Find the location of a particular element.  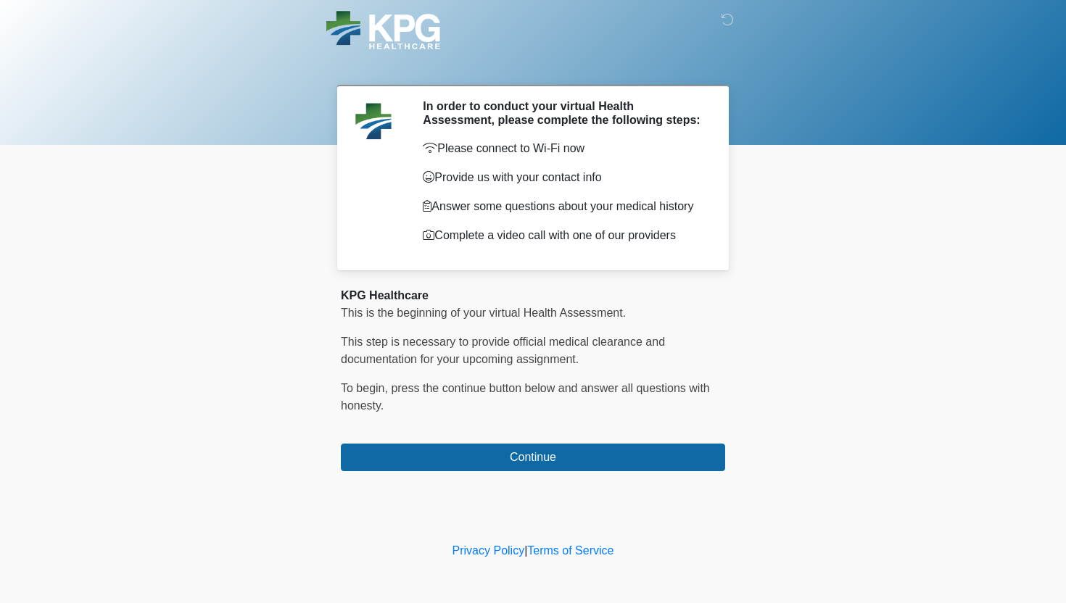

span: This step is necessary to provide official medical clearance and documentation for your upcoming ... is located at coordinates (503, 350).